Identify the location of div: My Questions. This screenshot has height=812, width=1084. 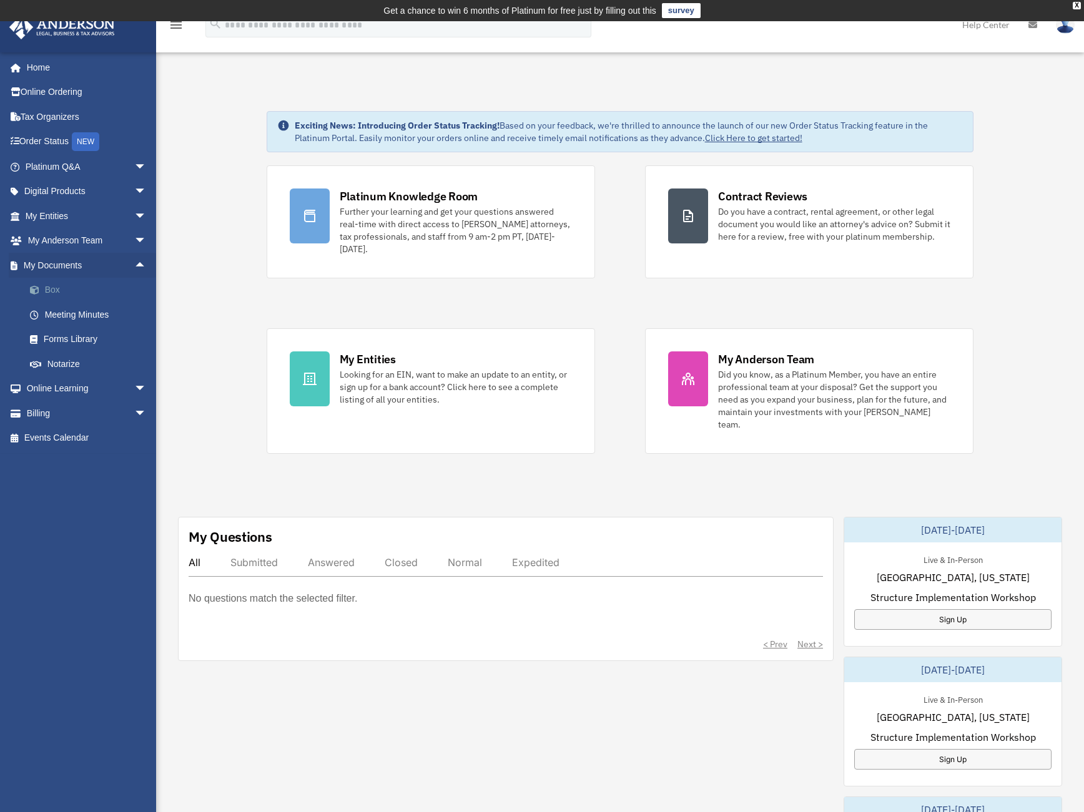
(230, 537).